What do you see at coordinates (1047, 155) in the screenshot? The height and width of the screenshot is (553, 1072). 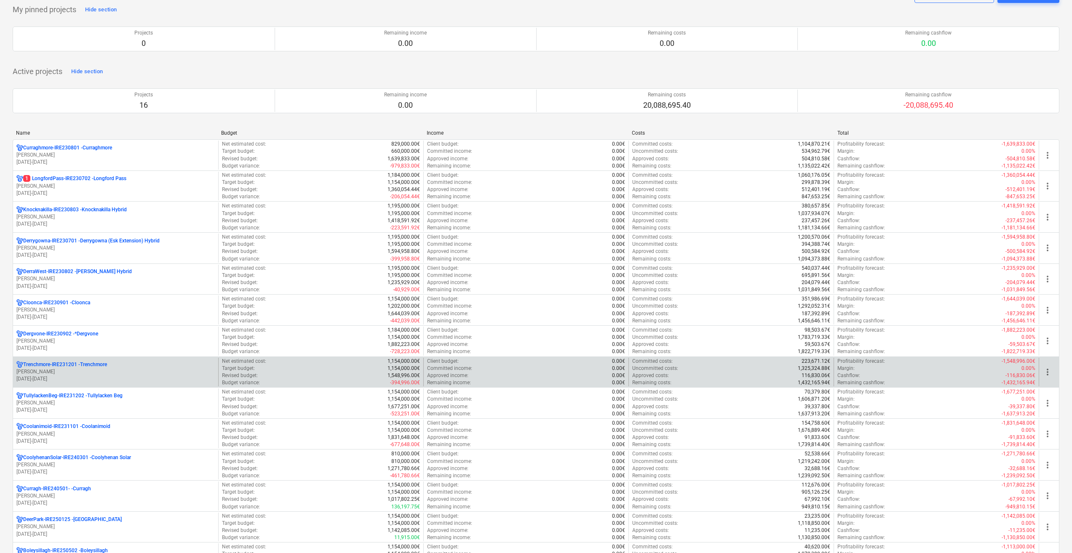 I see `span: more_vert` at bounding box center [1047, 155].